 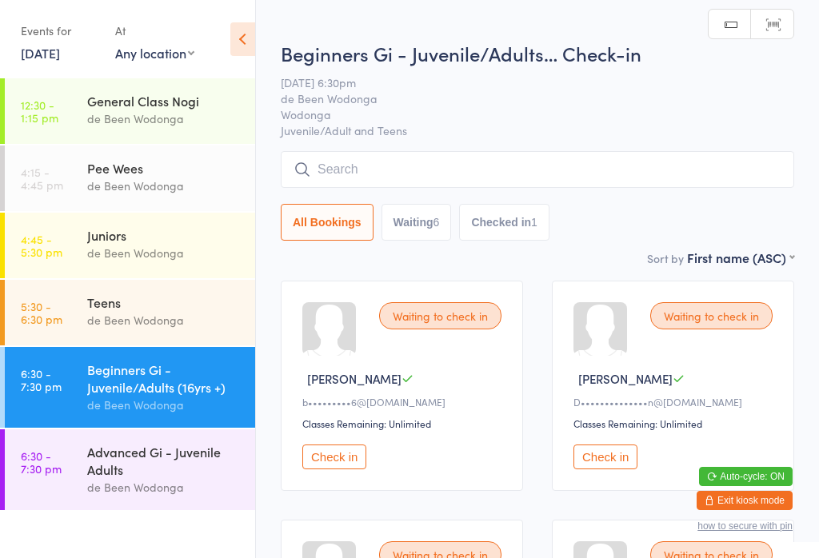 What do you see at coordinates (154, 53) in the screenshot?
I see `div: Any location` at bounding box center [154, 53].